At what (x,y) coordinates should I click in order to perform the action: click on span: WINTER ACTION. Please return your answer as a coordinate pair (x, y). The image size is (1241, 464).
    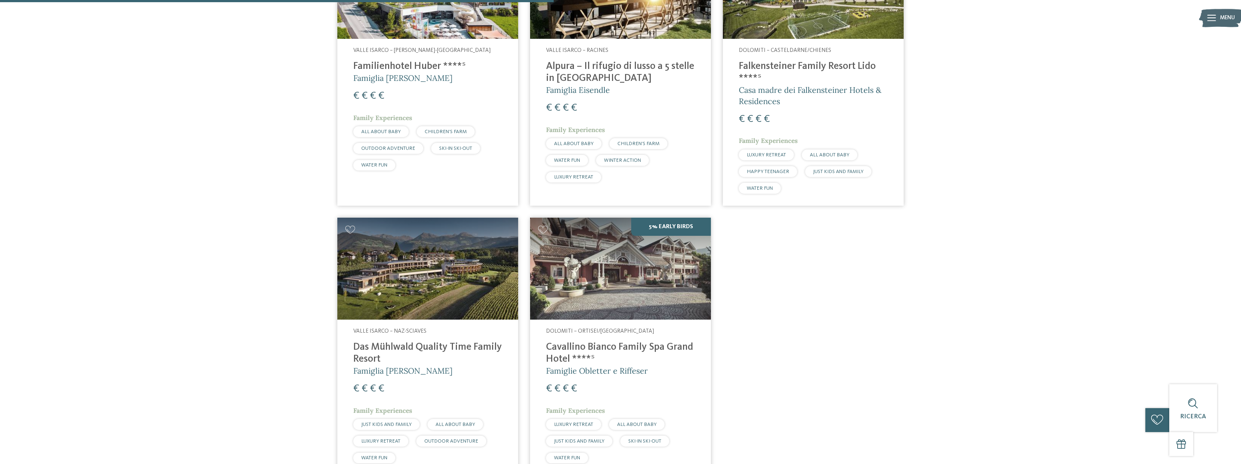
    Looking at the image, I should click on (623, 160).